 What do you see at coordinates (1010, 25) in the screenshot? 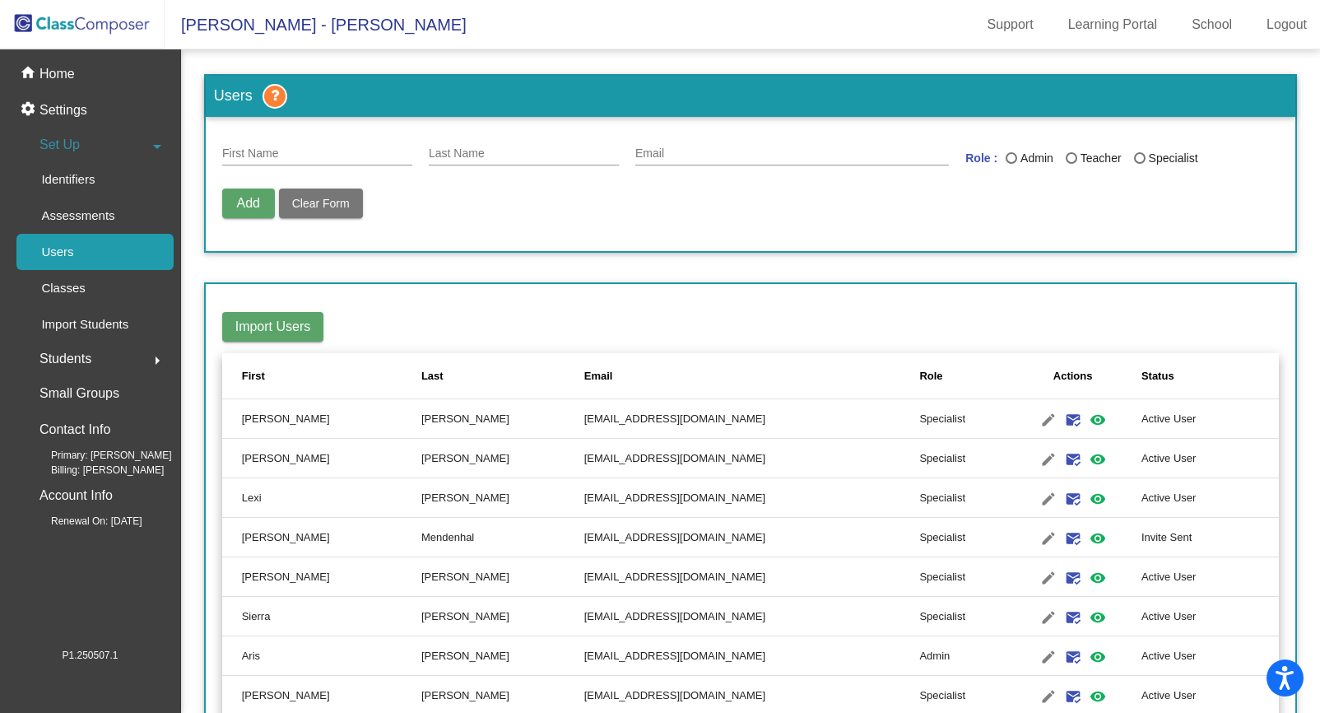
I see `a: Support` at bounding box center [1010, 25].